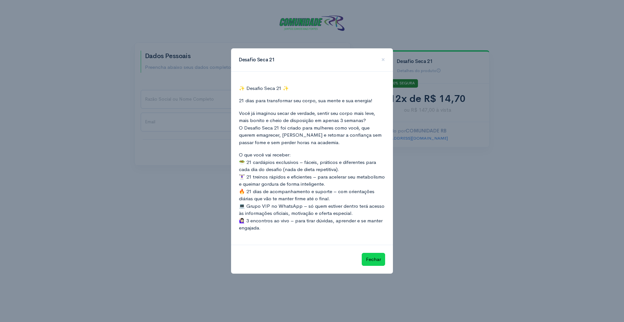 Image resolution: width=624 pixels, height=322 pixels. What do you see at coordinates (306, 60) in the screenshot?
I see `h4: Desafio Seca 21` at bounding box center [306, 60].